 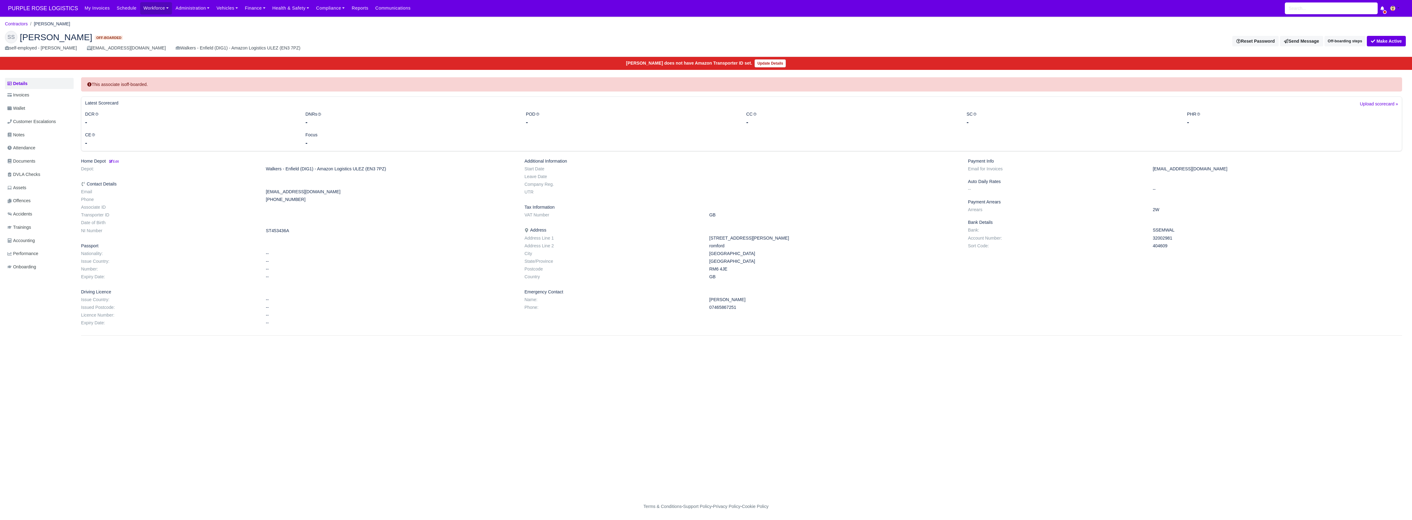 I want to click on dt: Phone:, so click(x=612, y=307).